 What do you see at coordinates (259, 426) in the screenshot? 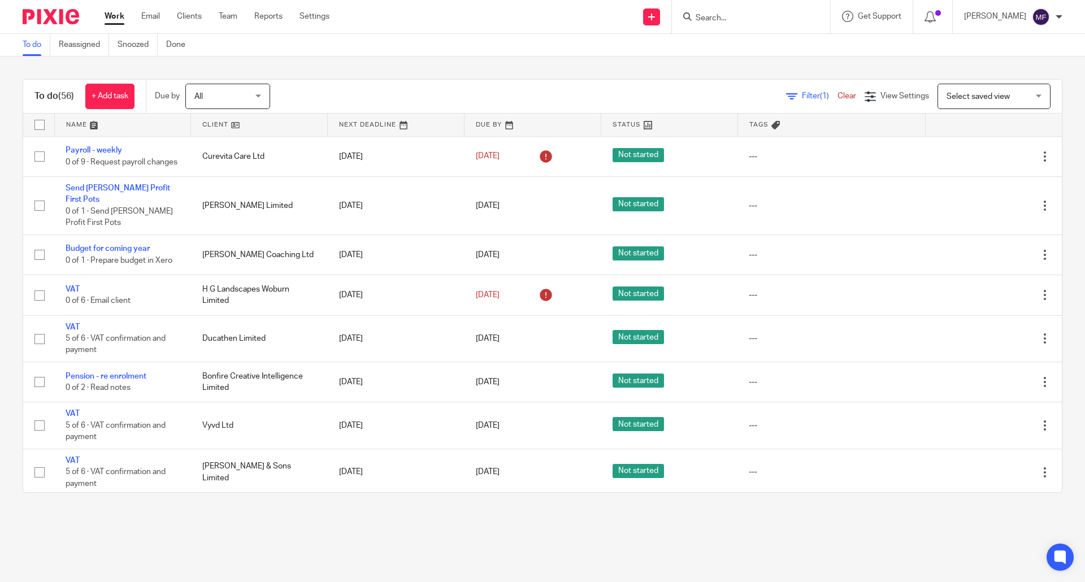
I see `td: Vyvd Ltd` at bounding box center [259, 426].